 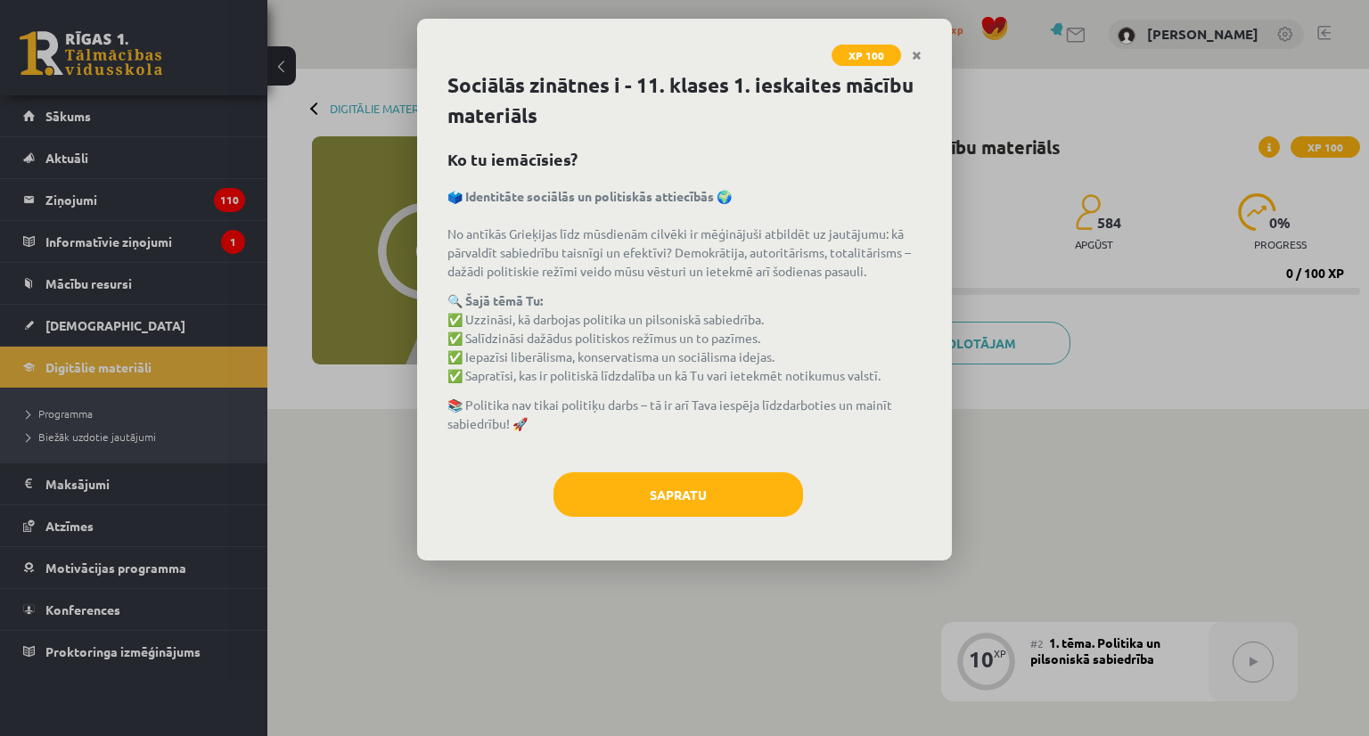 What do you see at coordinates (678, 495) in the screenshot?
I see `button: Sapratu` at bounding box center [678, 495].